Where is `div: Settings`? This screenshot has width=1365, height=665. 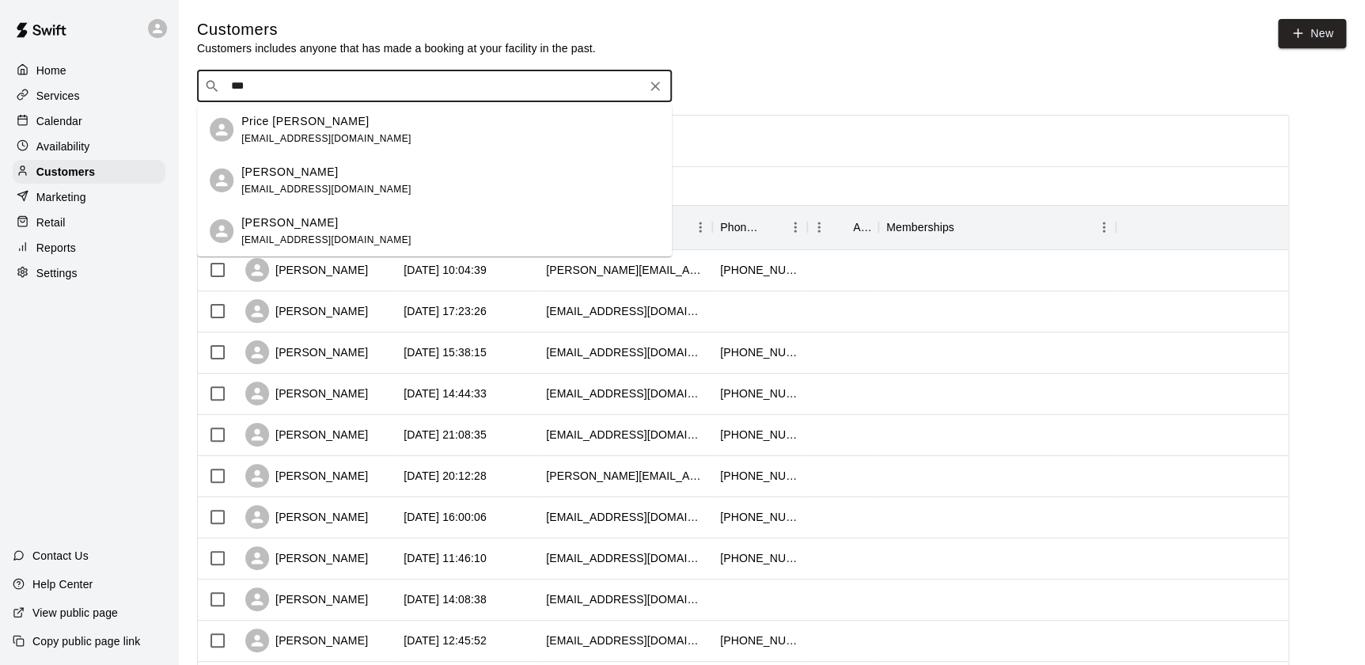 div: Settings is located at coordinates (89, 273).